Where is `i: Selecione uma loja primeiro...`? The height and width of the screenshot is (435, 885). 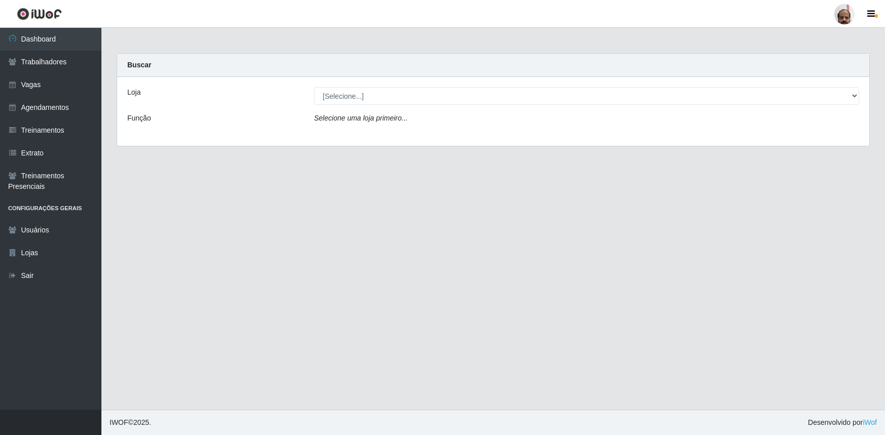 i: Selecione uma loja primeiro... is located at coordinates (360, 118).